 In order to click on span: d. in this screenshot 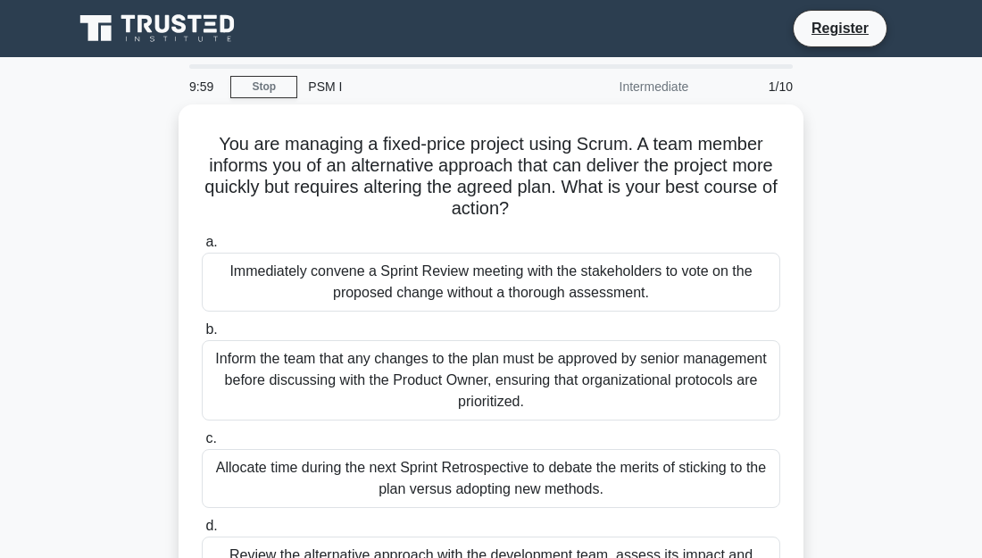, I will do `click(211, 525)`.